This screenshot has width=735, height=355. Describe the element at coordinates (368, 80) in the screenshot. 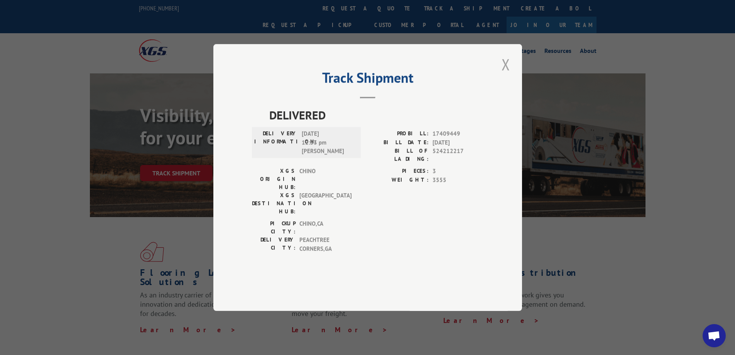

I see `h2: Track Shipment` at that location.